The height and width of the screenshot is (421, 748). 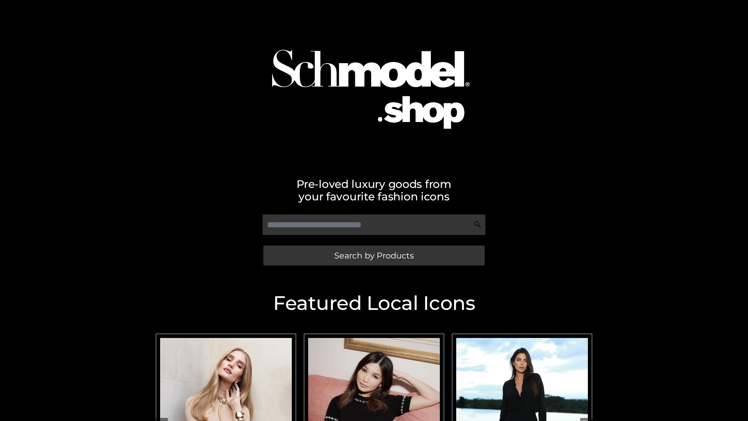 What do you see at coordinates (374, 255) in the screenshot?
I see `span: Search by Products` at bounding box center [374, 255].